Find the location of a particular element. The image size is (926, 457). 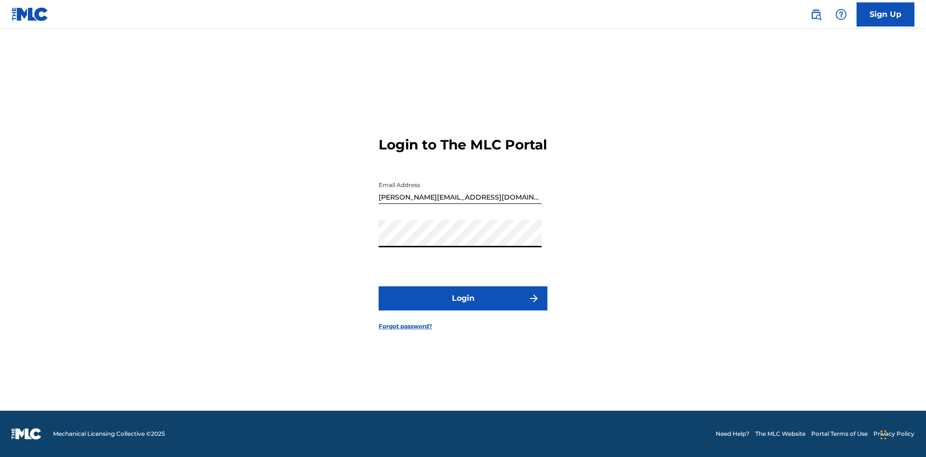

img: search is located at coordinates (816, 14).